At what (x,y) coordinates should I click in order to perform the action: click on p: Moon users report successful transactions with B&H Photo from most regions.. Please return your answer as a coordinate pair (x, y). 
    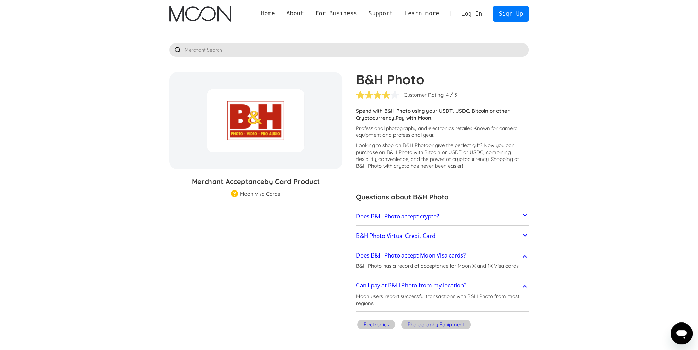
    Looking at the image, I should click on (443, 300).